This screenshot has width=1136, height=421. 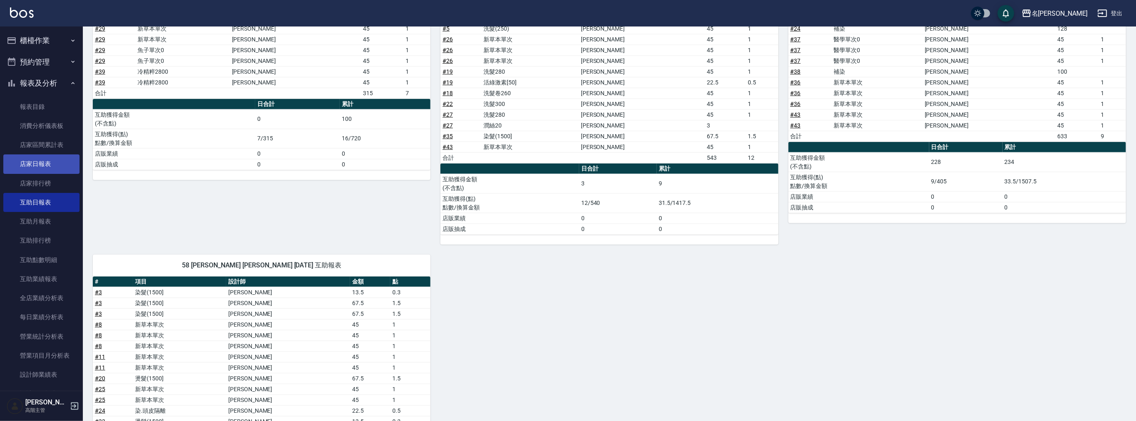 I want to click on a: #20, so click(x=100, y=379).